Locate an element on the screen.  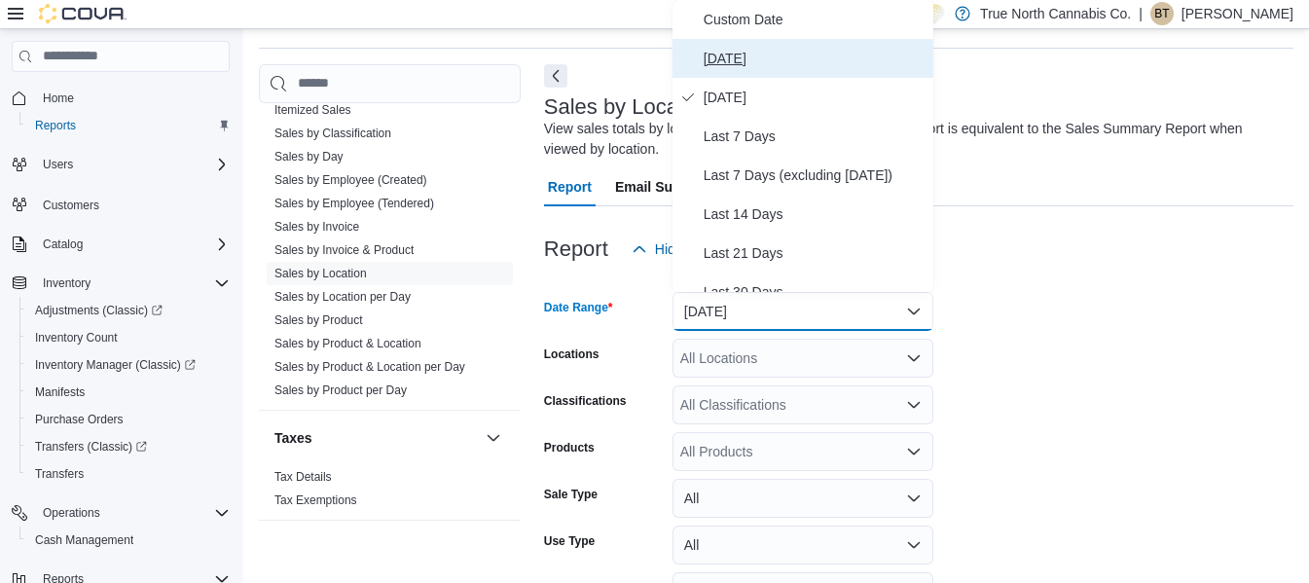
button: Cash Management is located at coordinates (129, 540).